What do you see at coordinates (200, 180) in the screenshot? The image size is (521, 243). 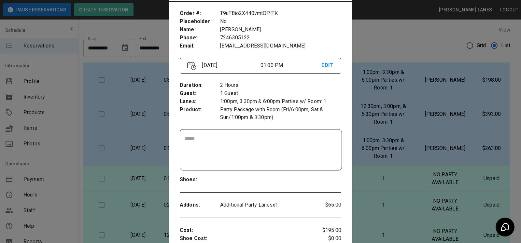 I see `p: Shoes :` at bounding box center [200, 180].